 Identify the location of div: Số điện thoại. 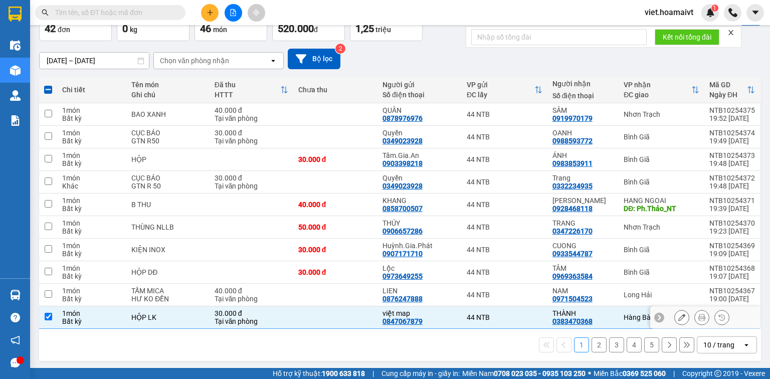
(583, 96).